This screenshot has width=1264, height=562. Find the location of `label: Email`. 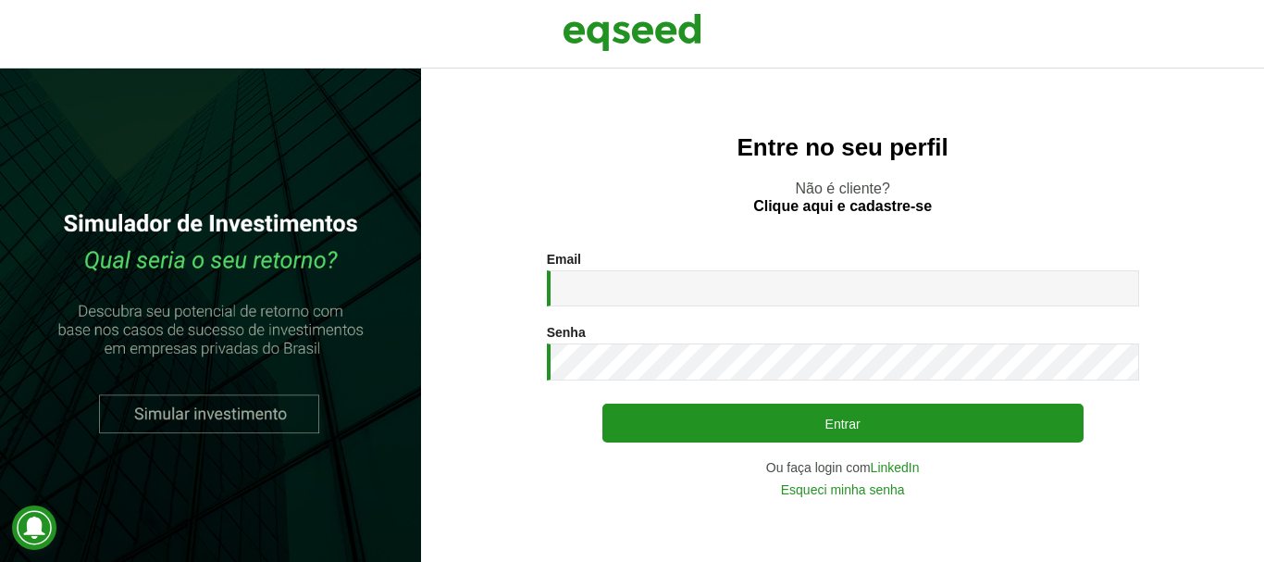

label: Email is located at coordinates (564, 259).